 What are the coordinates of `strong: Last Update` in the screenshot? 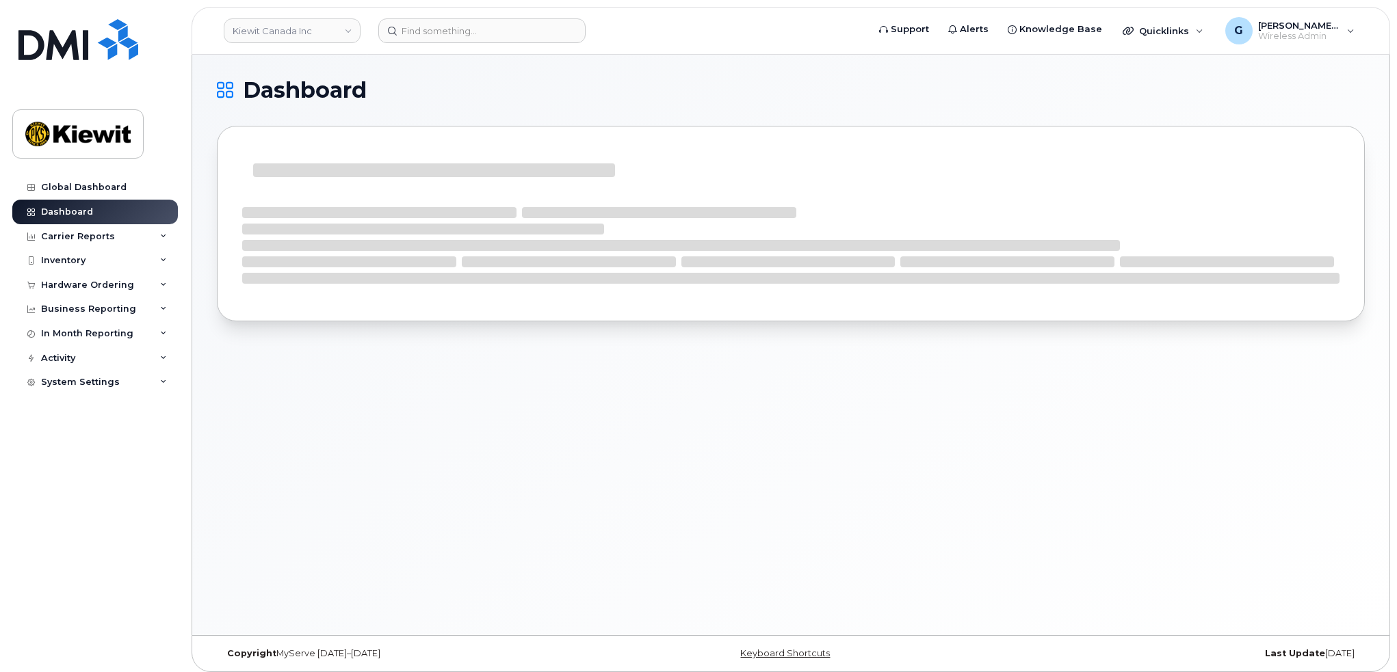 It's located at (1295, 653).